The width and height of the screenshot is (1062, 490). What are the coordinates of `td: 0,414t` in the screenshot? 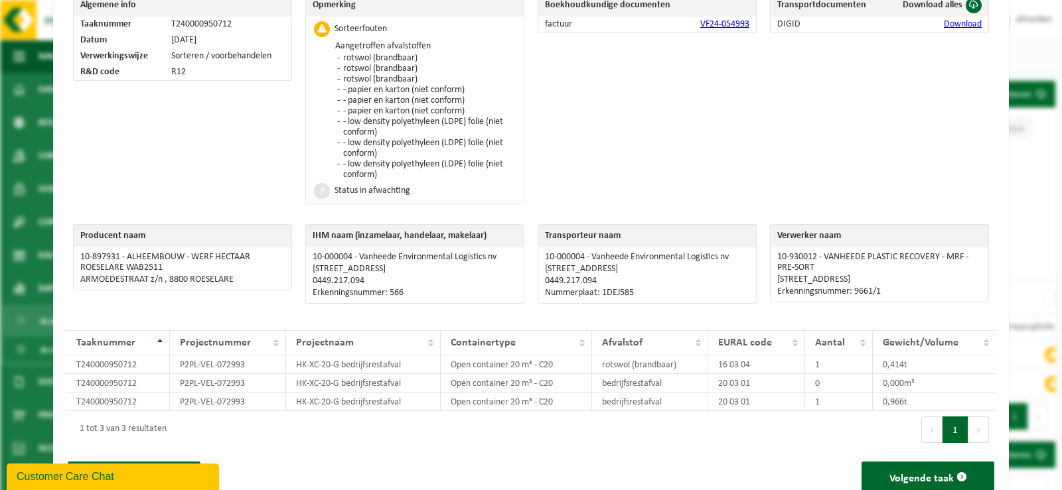 It's located at (933, 365).